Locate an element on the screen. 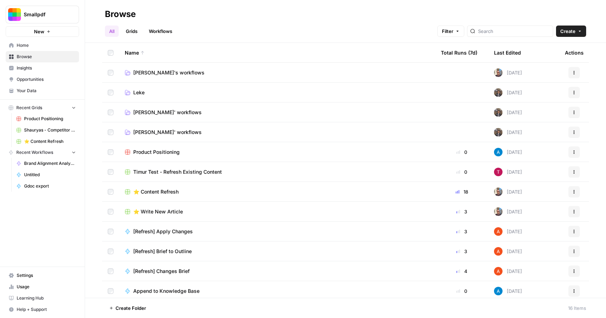 The width and height of the screenshot is (606, 318). div: 4 is located at coordinates (461, 271).